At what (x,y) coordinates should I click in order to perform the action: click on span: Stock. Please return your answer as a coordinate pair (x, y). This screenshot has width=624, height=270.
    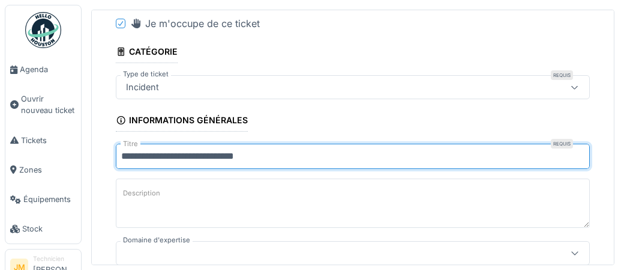
    Looking at the image, I should click on (49, 228).